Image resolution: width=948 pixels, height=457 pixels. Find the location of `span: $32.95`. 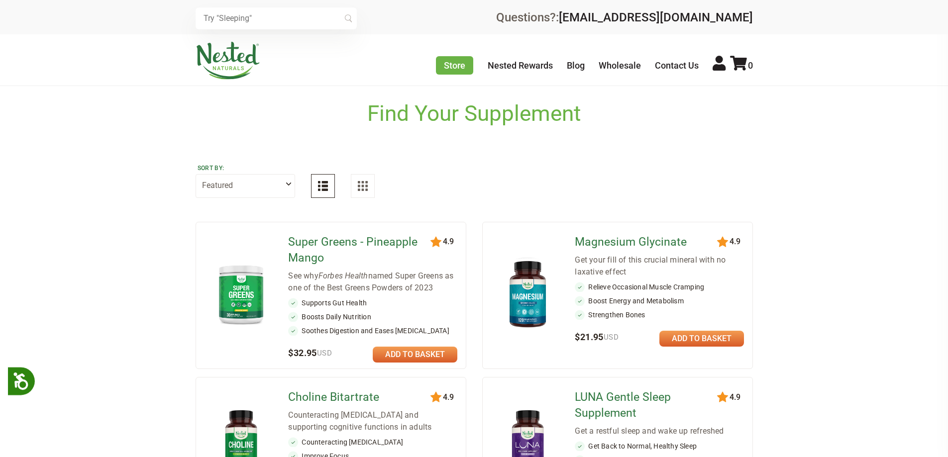

span: $32.95 is located at coordinates (310, 353).